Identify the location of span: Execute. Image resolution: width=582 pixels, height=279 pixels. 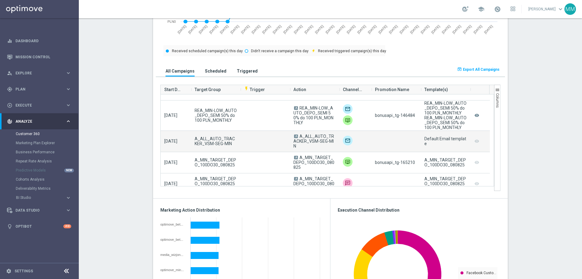
(40, 105).